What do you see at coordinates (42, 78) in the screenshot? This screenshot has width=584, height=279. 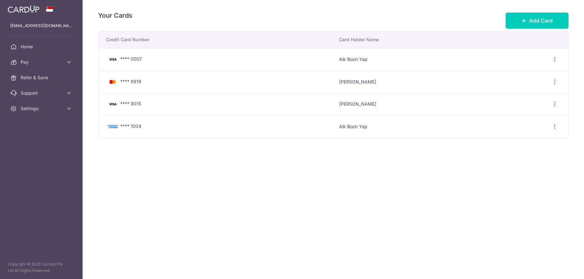 I see `span: Refer & Save` at bounding box center [42, 78].